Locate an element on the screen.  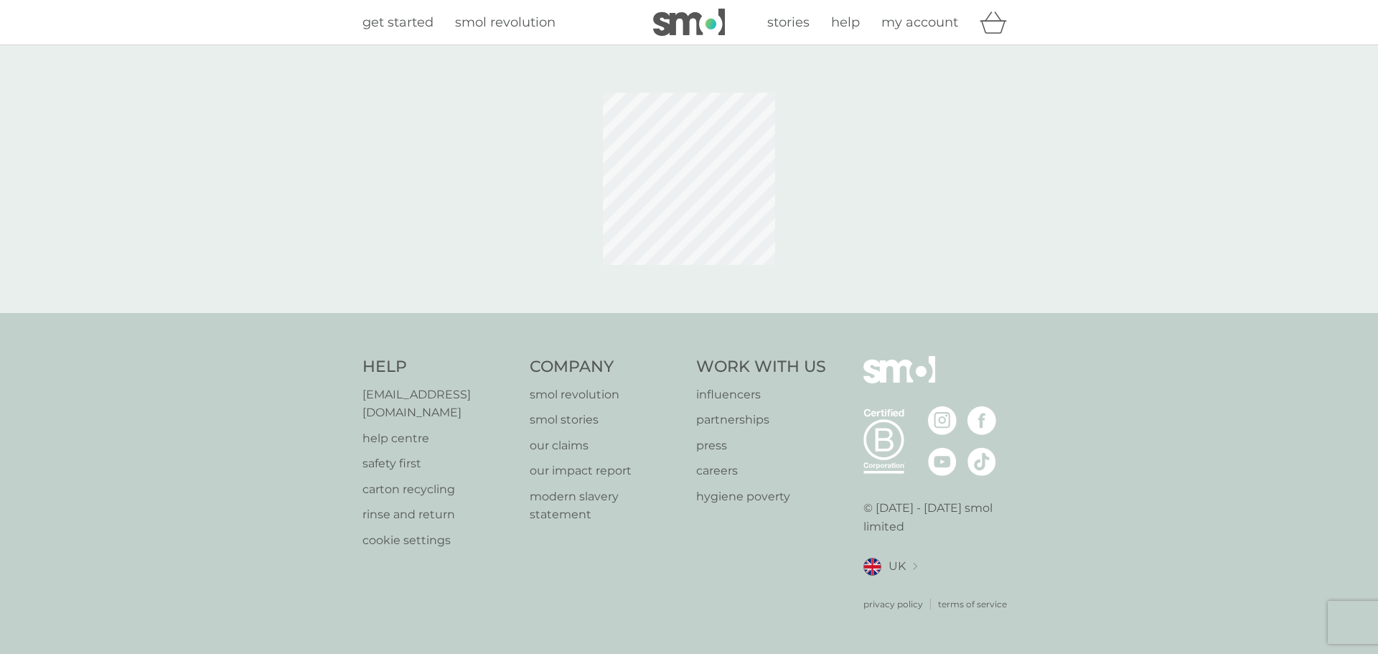
a: help is located at coordinates (845, 22).